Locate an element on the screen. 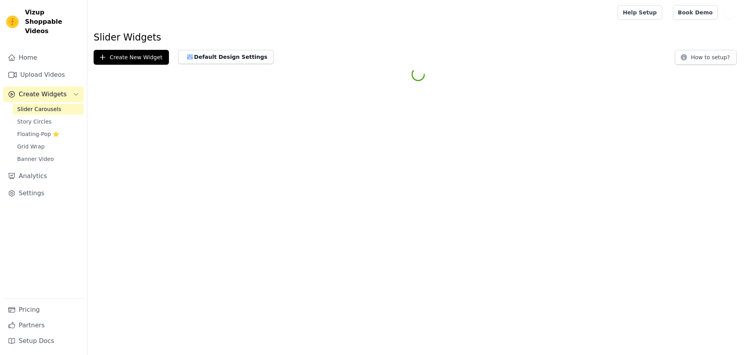 The height and width of the screenshot is (355, 749). a: Help Setup is located at coordinates (639, 12).